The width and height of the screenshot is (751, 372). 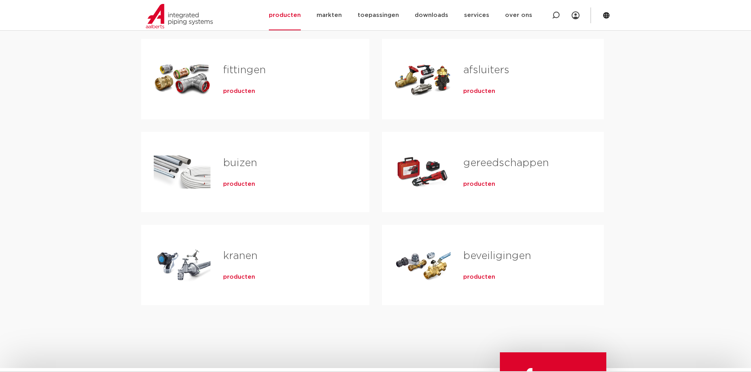 I want to click on a: buizen, so click(x=240, y=163).